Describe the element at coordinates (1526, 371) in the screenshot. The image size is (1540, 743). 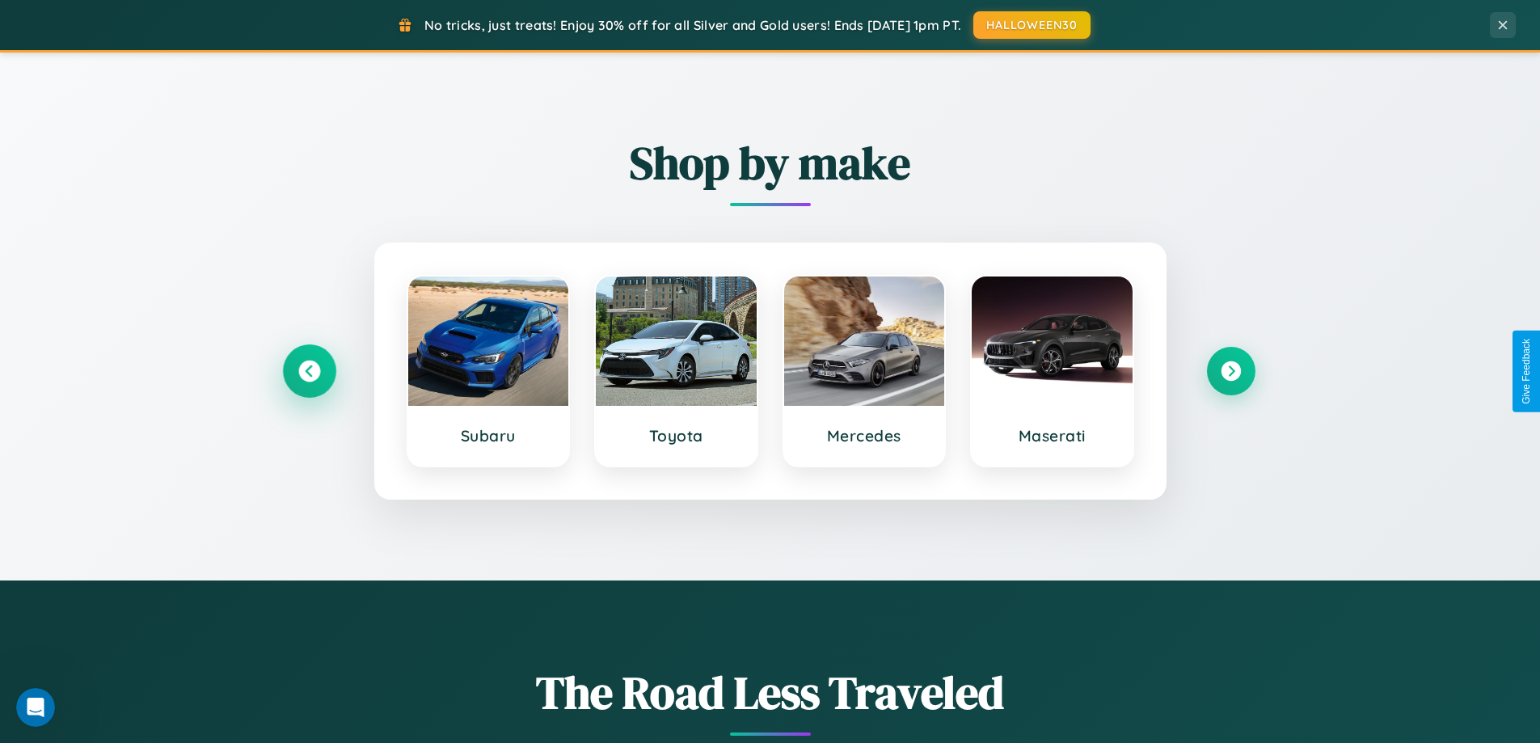
I see `div: Give Feedback` at that location.